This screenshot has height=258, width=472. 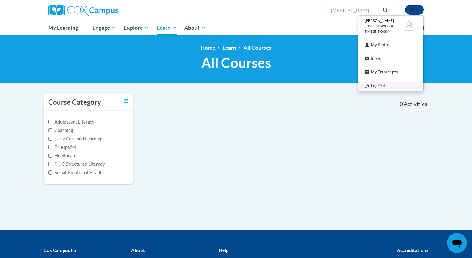 What do you see at coordinates (61, 250) in the screenshot?
I see `b: Cox Campus For` at bounding box center [61, 250].